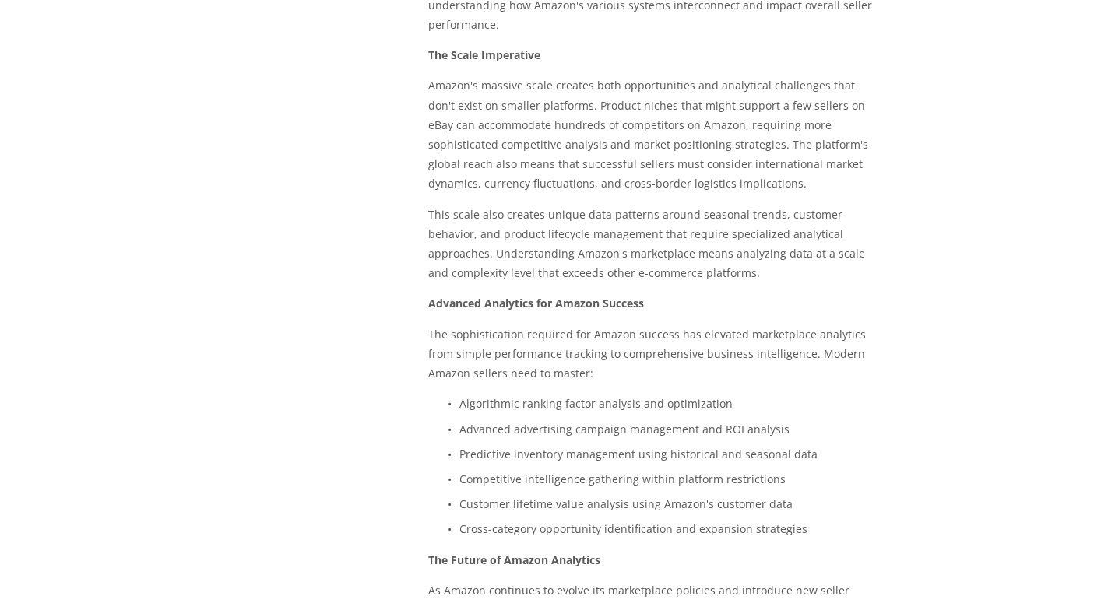 The width and height of the screenshot is (1108, 603). Describe the element at coordinates (669, 529) in the screenshot. I see `p: Cross-category opportunity identification and expansion strategies` at that location.